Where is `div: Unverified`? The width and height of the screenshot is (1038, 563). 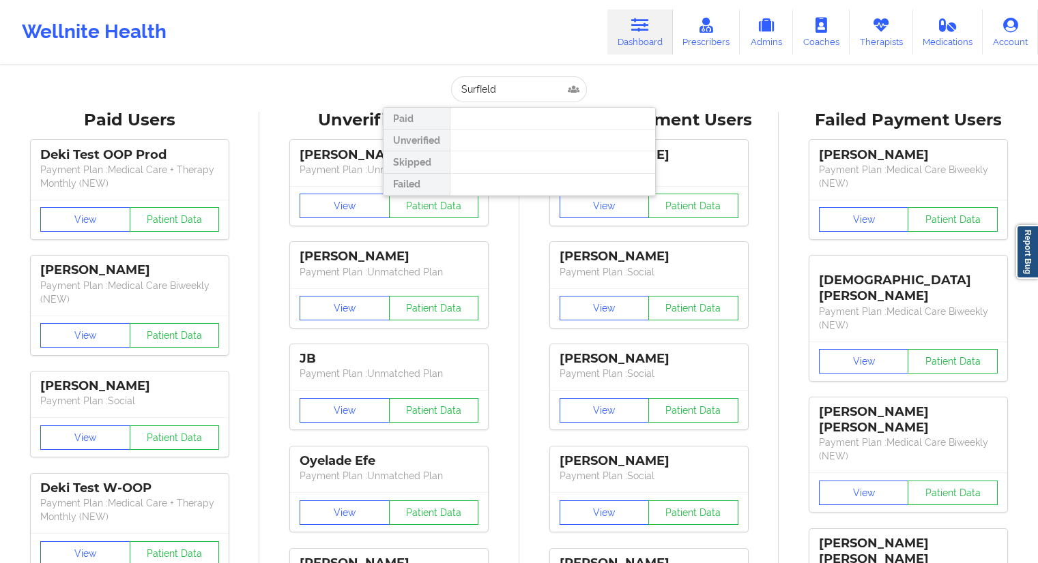 div: Unverified is located at coordinates (416, 141).